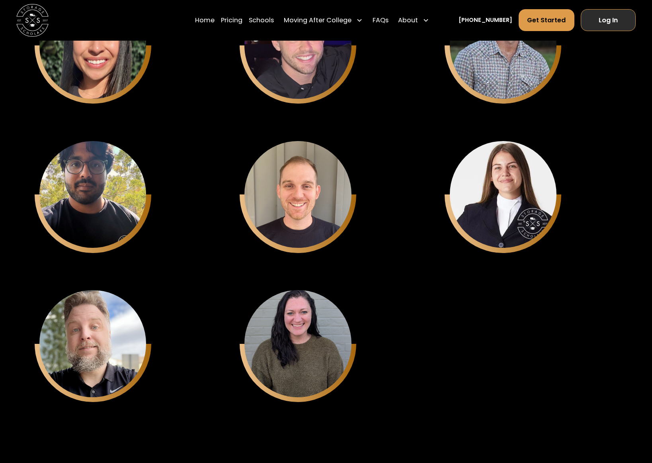 This screenshot has height=463, width=652. What do you see at coordinates (205, 20) in the screenshot?
I see `a: Home` at bounding box center [205, 20].